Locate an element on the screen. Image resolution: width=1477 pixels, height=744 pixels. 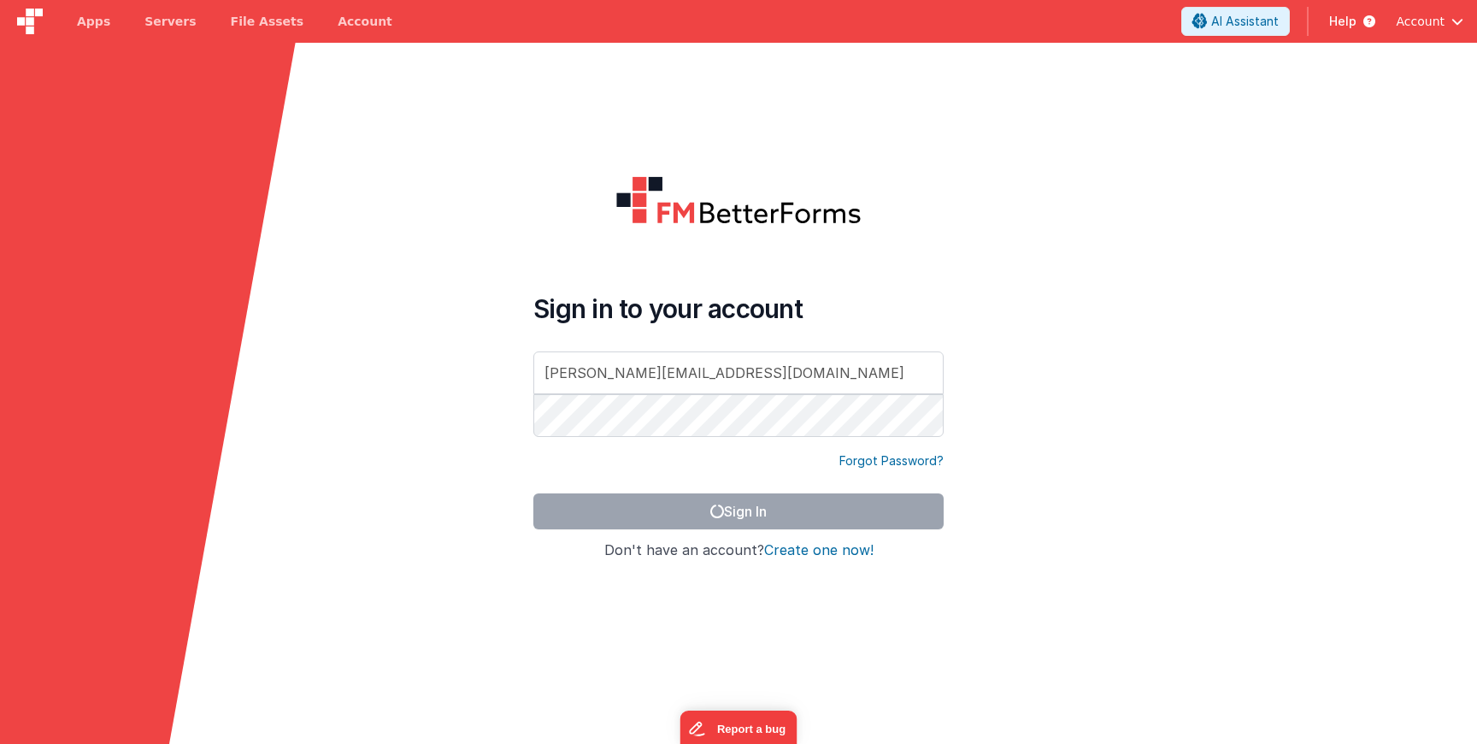
span: AI Assistant is located at coordinates (1245, 21).